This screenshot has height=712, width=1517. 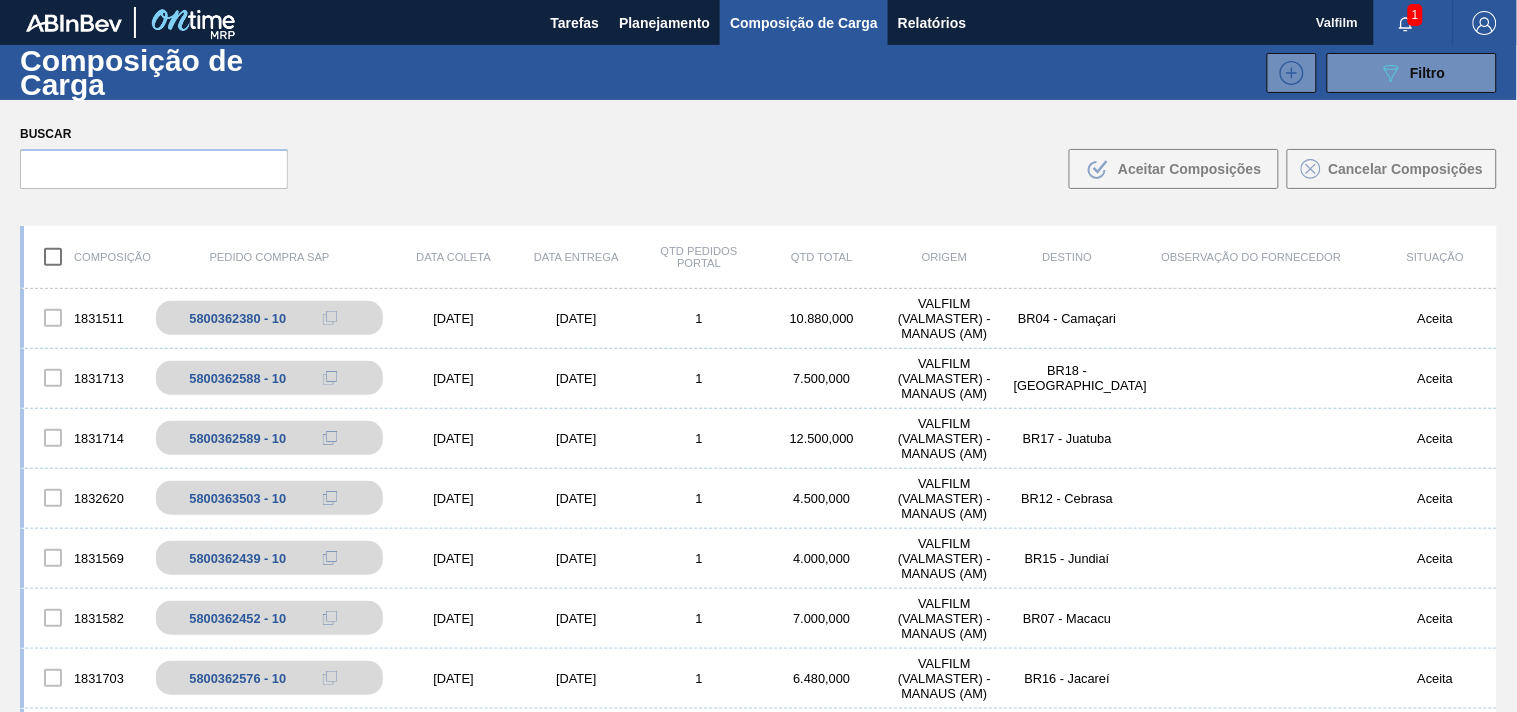 What do you see at coordinates (1067, 618) in the screenshot?
I see `div: BR07 - Macacu` at bounding box center [1067, 618].